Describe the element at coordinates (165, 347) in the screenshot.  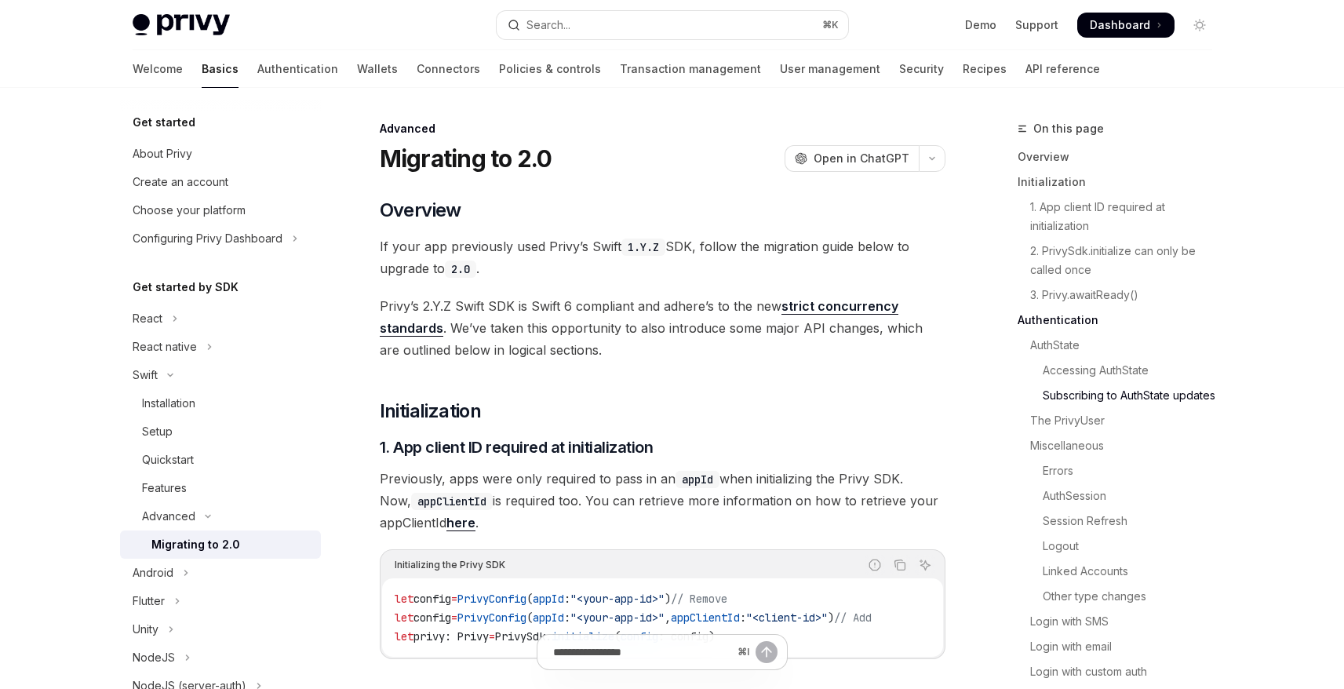
I see `div: React native` at that location.